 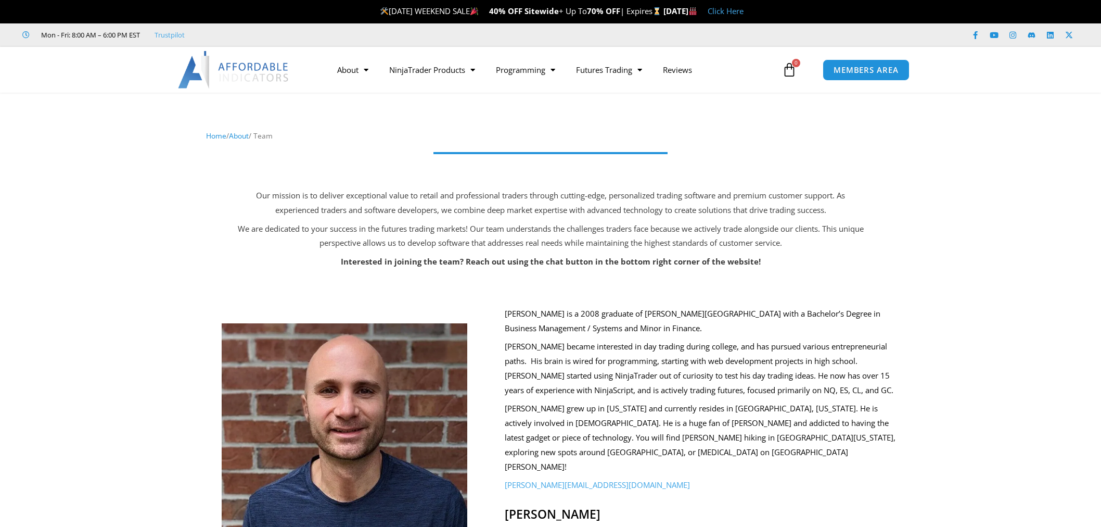 What do you see at coordinates (726, 11) in the screenshot?
I see `a: Click Here` at bounding box center [726, 11].